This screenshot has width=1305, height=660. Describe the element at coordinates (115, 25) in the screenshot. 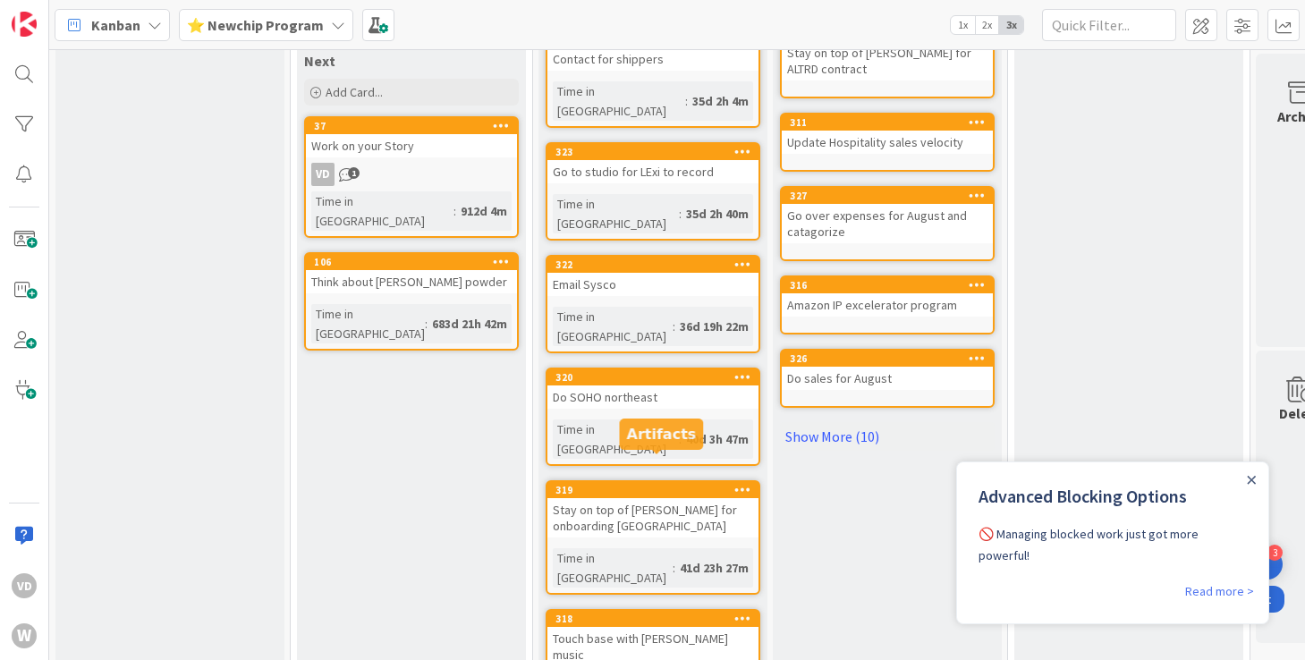

I see `span: Kanban` at that location.